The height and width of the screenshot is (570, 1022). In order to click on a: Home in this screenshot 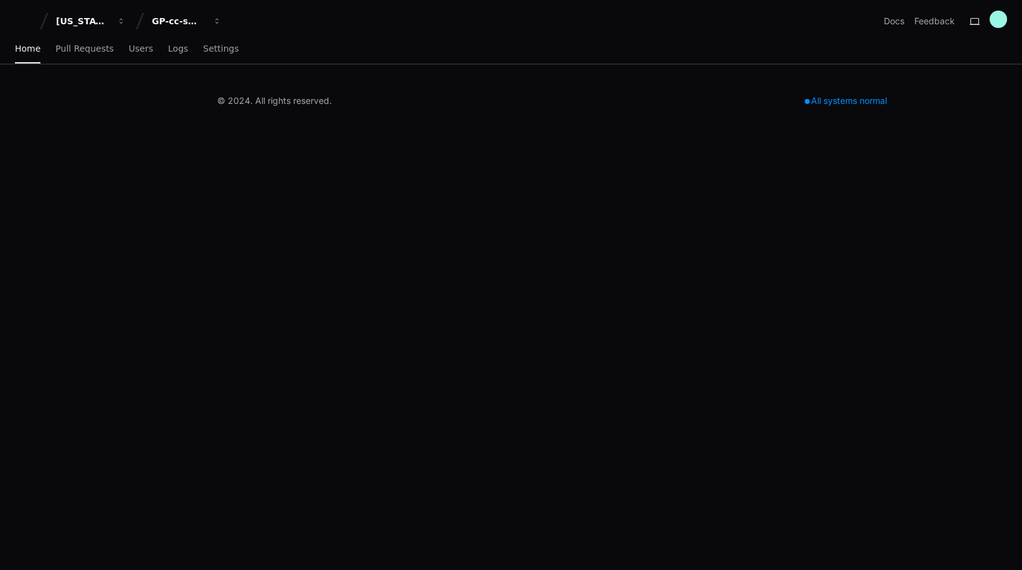, I will do `click(27, 49)`.